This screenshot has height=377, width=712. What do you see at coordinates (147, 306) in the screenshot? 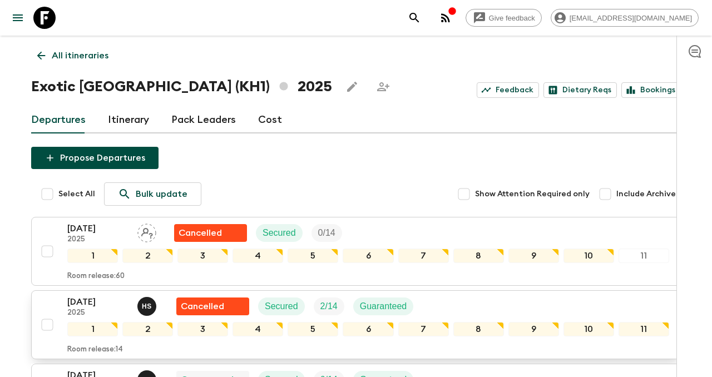
I see `p: H S` at bounding box center [147, 306].